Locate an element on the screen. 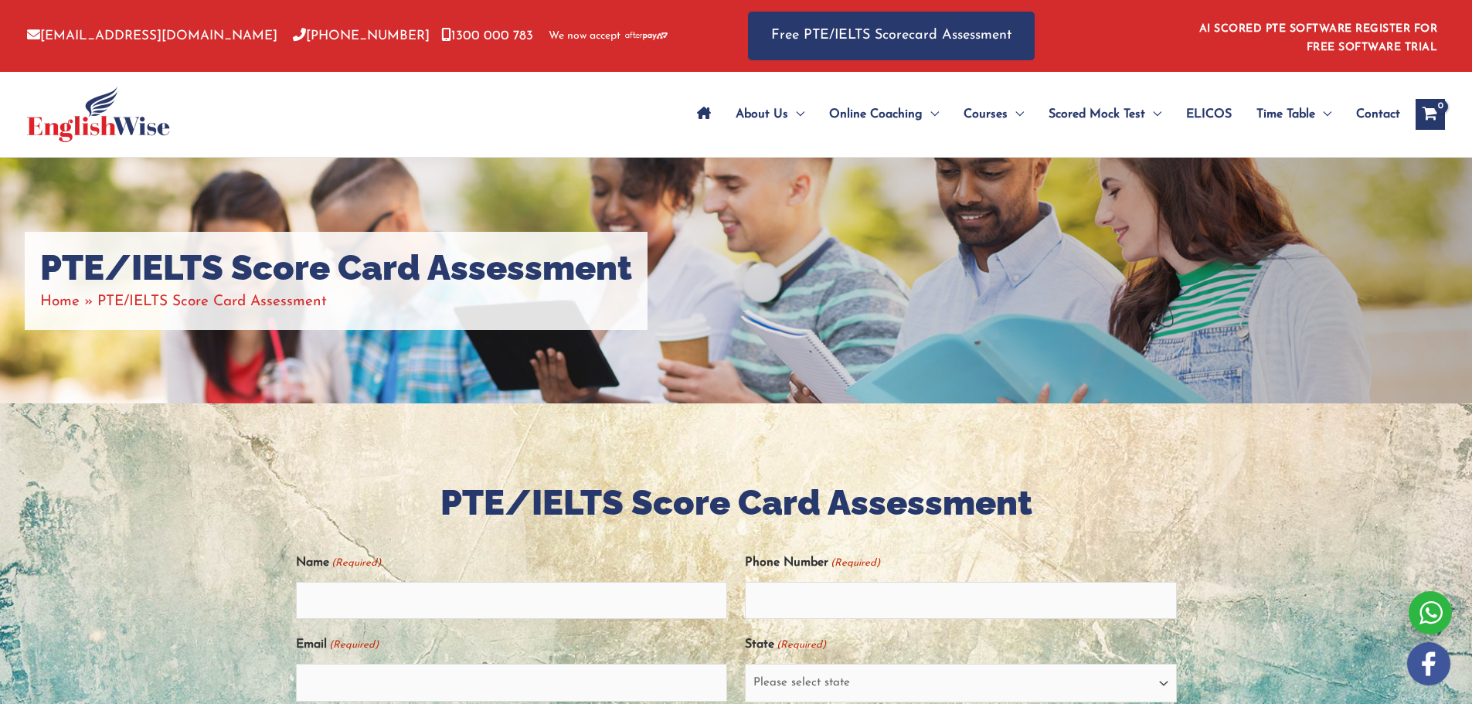 This screenshot has height=704, width=1472. img: white-facebook.png is located at coordinates (1429, 664).